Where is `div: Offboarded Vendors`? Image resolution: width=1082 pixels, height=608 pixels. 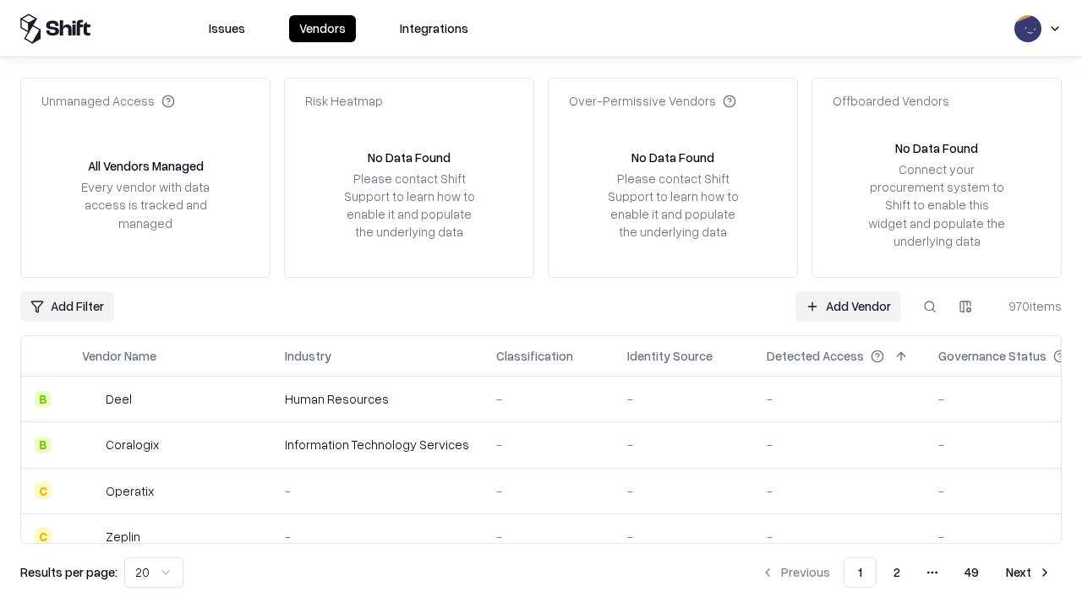
div: Offboarded Vendors is located at coordinates (891, 101).